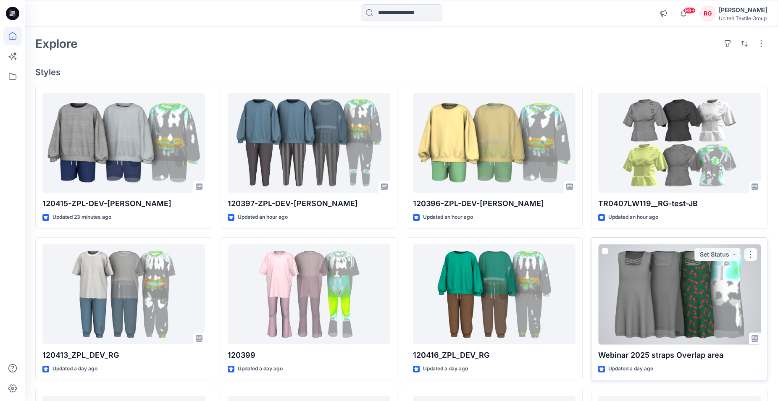 The image size is (778, 401). Describe the element at coordinates (401, 72) in the screenshot. I see `h4: Styles` at that location.